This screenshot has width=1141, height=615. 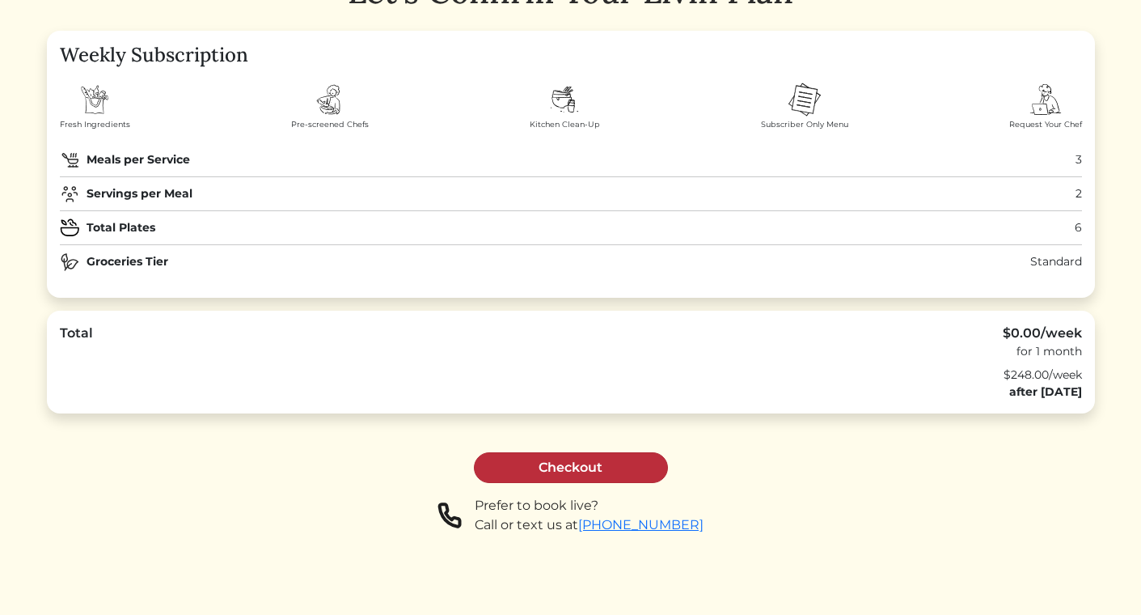 I want to click on strong: Servings per Meal, so click(x=139, y=193).